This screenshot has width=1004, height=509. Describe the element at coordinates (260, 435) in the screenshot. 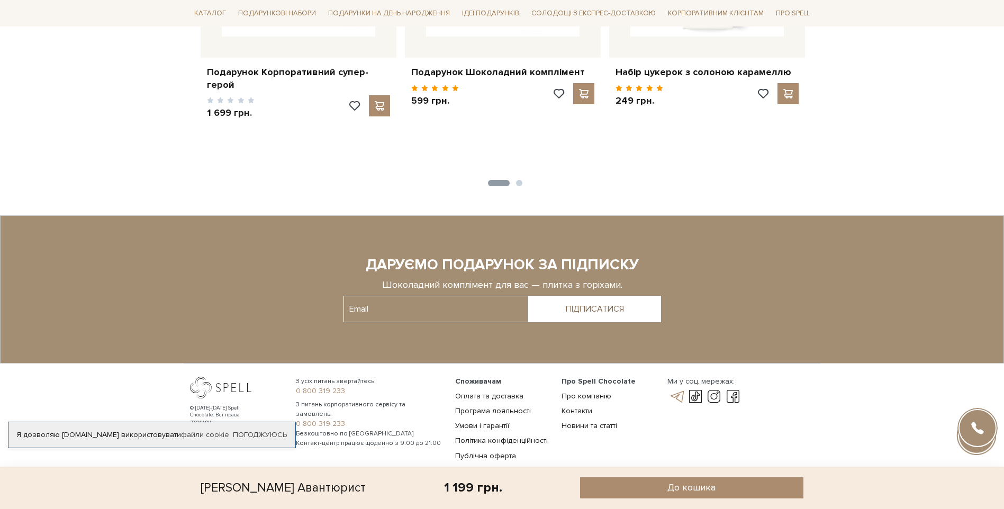

I see `a: Погоджуюсь` at that location.